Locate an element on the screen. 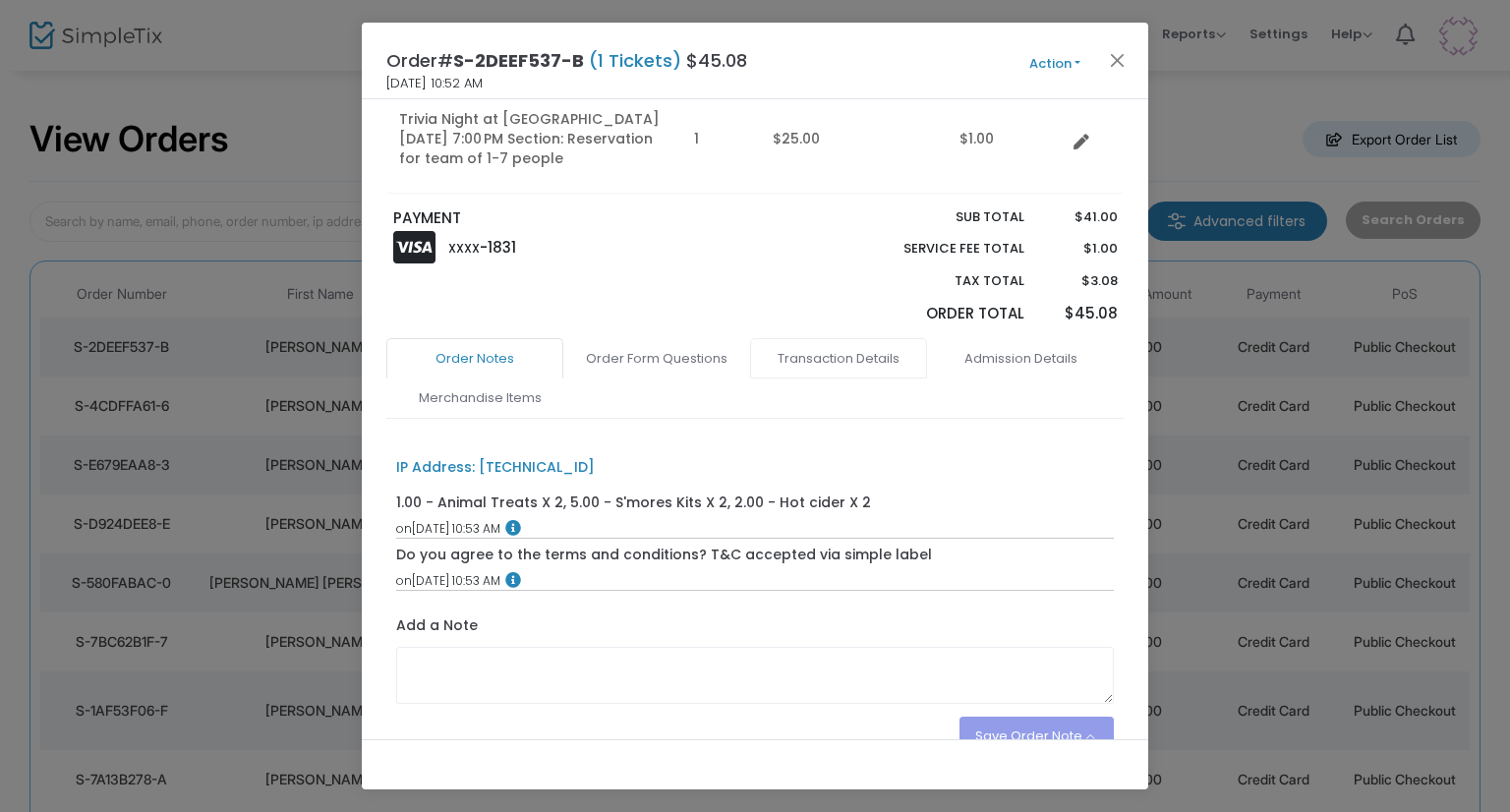 Image resolution: width=1510 pixels, height=812 pixels. button: Close is located at coordinates (1117, 60).